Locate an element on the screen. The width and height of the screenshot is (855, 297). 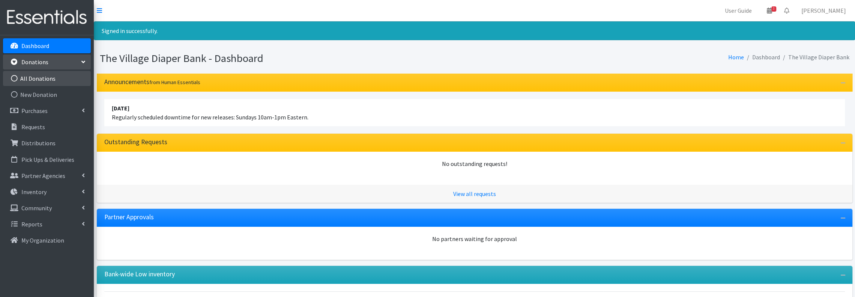
p: Dashboard is located at coordinates (35, 46).